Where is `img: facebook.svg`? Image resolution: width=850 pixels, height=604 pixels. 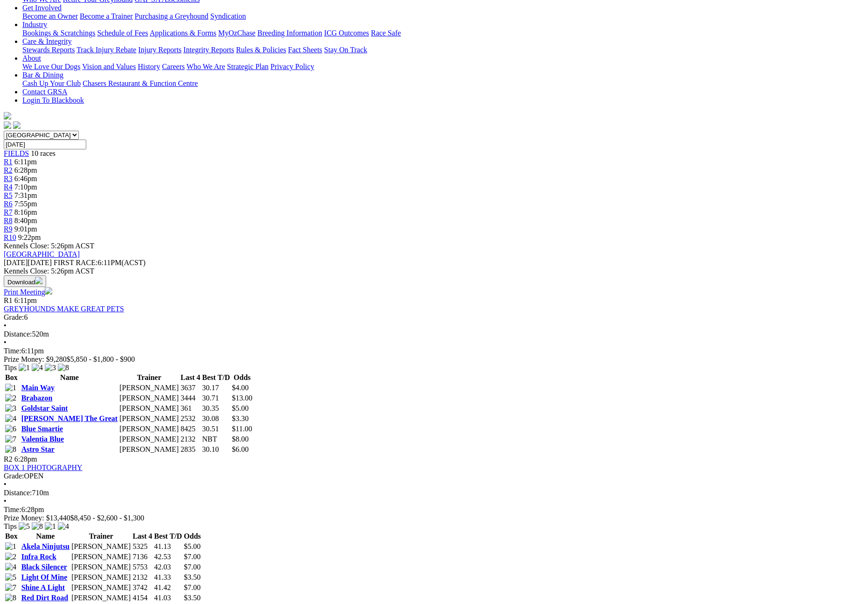
img: facebook.svg is located at coordinates (7, 125).